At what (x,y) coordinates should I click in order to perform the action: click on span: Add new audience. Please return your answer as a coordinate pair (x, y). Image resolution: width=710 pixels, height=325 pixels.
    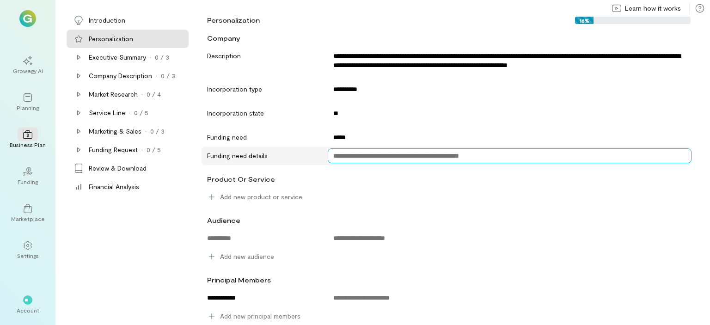
    Looking at the image, I should click on (247, 256).